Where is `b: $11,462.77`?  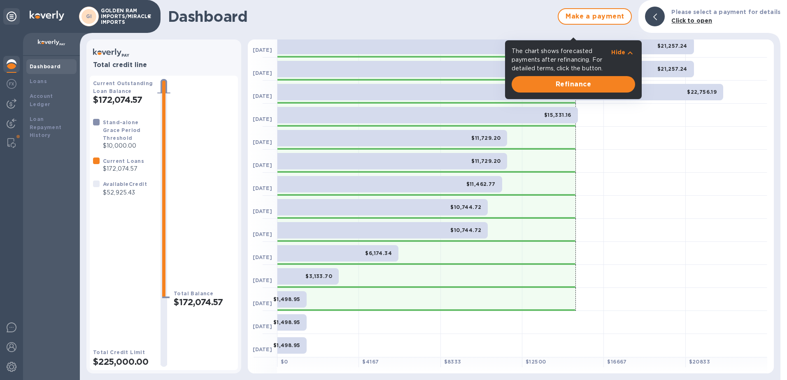 b: $11,462.77 is located at coordinates (481, 184).